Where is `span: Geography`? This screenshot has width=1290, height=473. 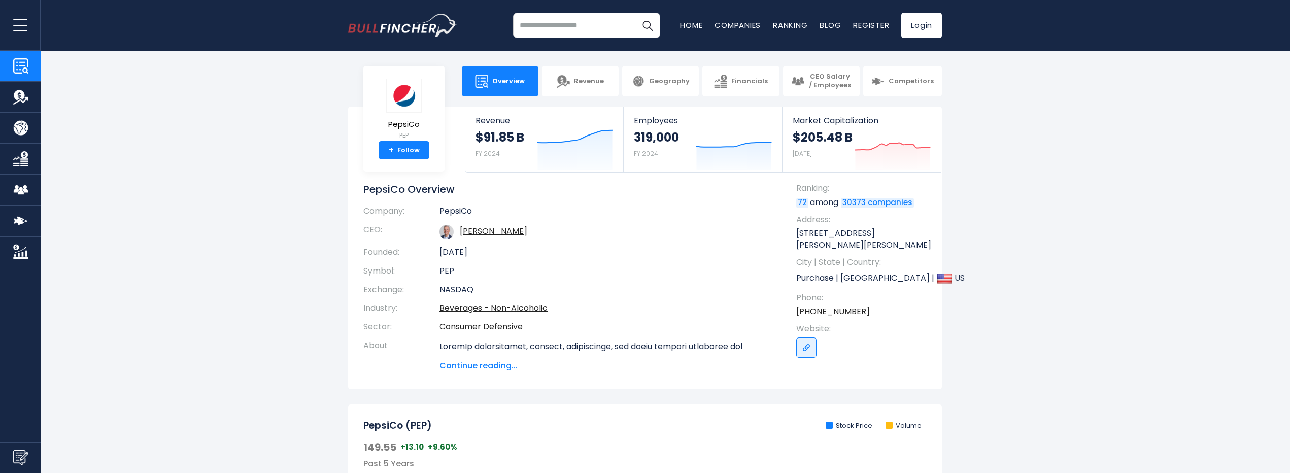
span: Geography is located at coordinates (669, 81).